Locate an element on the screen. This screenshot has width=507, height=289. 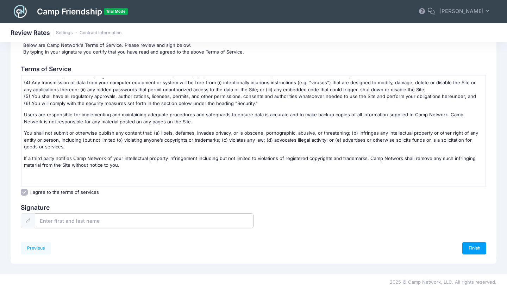
h1: Camp Friendship is located at coordinates (82, 11).